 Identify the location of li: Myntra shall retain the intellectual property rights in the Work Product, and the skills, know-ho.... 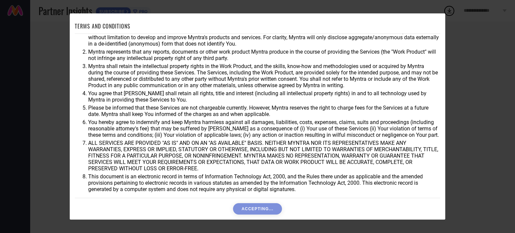
(264, 76).